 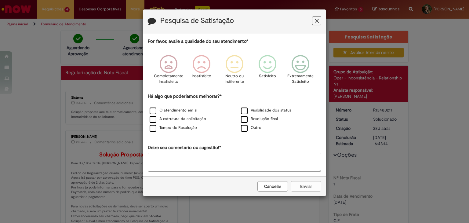 What do you see at coordinates (268, 71) in the screenshot?
I see `div: Satisfeito` at bounding box center [268, 71].